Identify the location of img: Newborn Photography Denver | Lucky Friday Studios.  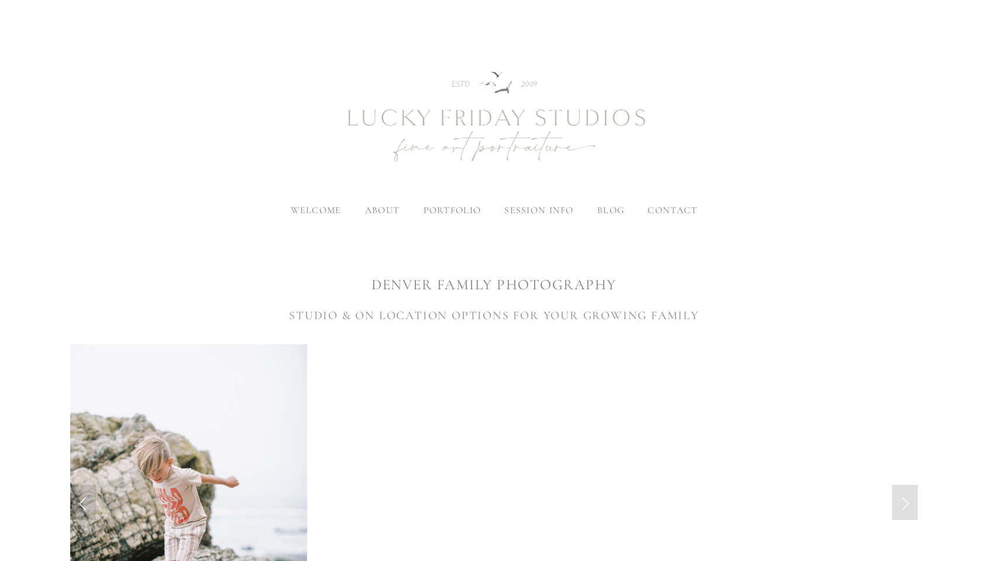
(495, 118).